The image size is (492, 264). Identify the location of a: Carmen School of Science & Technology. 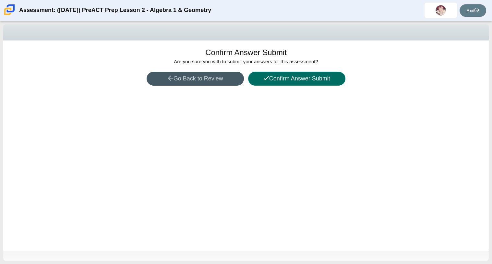
(9, 15).